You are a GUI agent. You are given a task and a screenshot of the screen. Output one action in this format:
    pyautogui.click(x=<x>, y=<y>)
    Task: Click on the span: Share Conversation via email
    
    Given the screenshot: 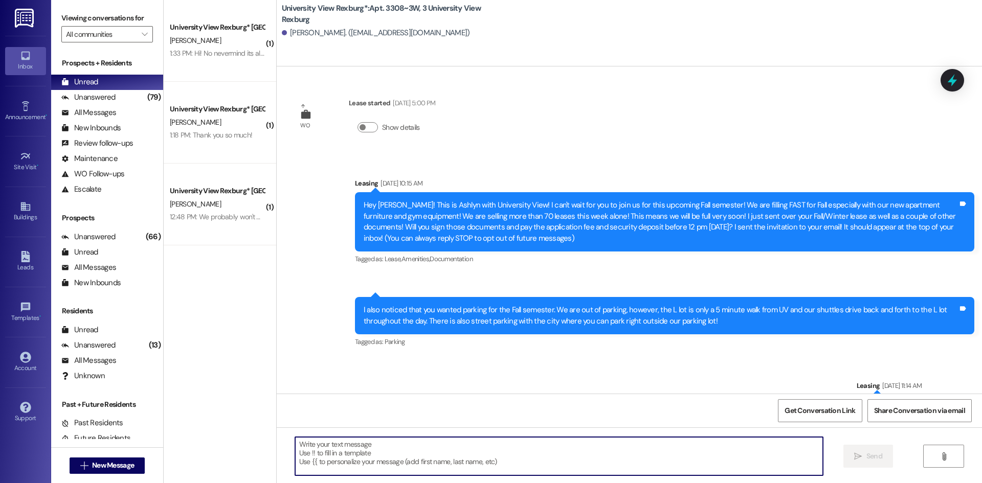 What is the action you would take?
    pyautogui.click(x=919, y=411)
    